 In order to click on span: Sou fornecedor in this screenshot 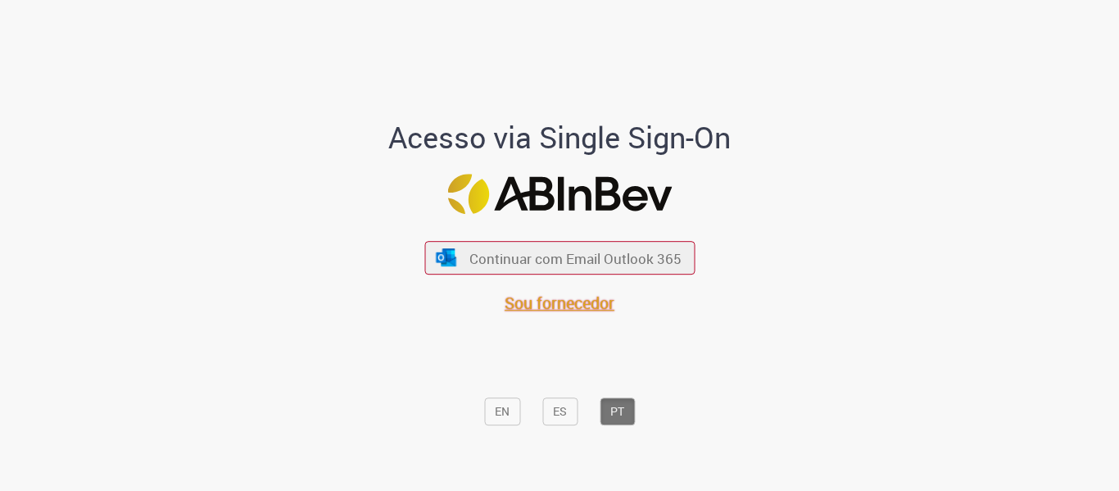, I will do `click(559, 302)`.